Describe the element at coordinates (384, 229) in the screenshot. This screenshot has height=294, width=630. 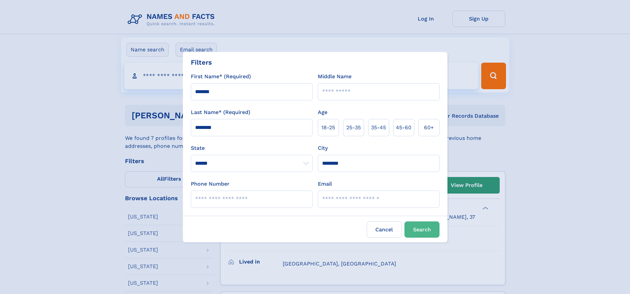
I see `label: Cancel` at that location.